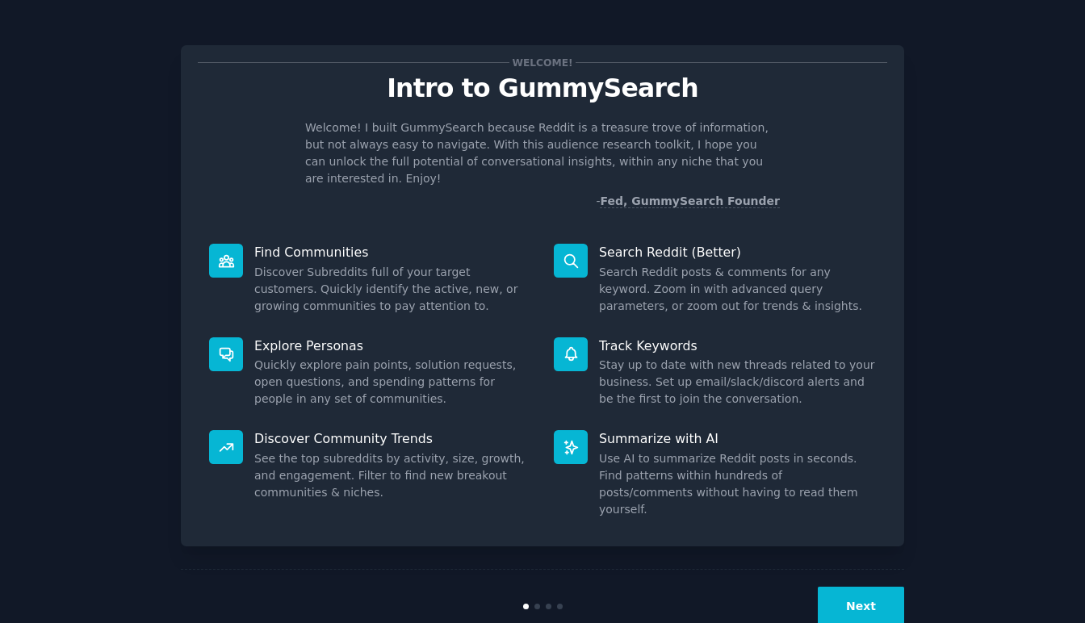 This screenshot has width=1085, height=623. I want to click on p: Discover Community Trends, so click(392, 438).